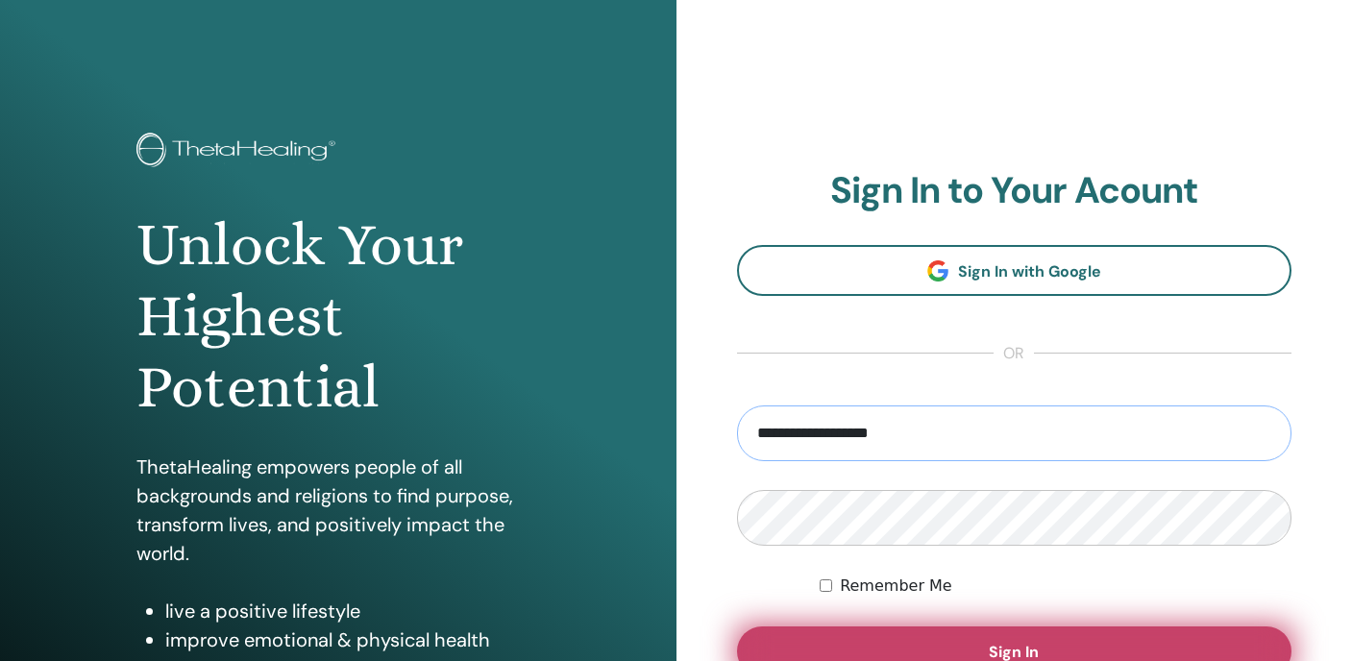 Image resolution: width=1352 pixels, height=661 pixels. Describe the element at coordinates (352, 611) in the screenshot. I see `li: live a positive lifestyle` at that location.